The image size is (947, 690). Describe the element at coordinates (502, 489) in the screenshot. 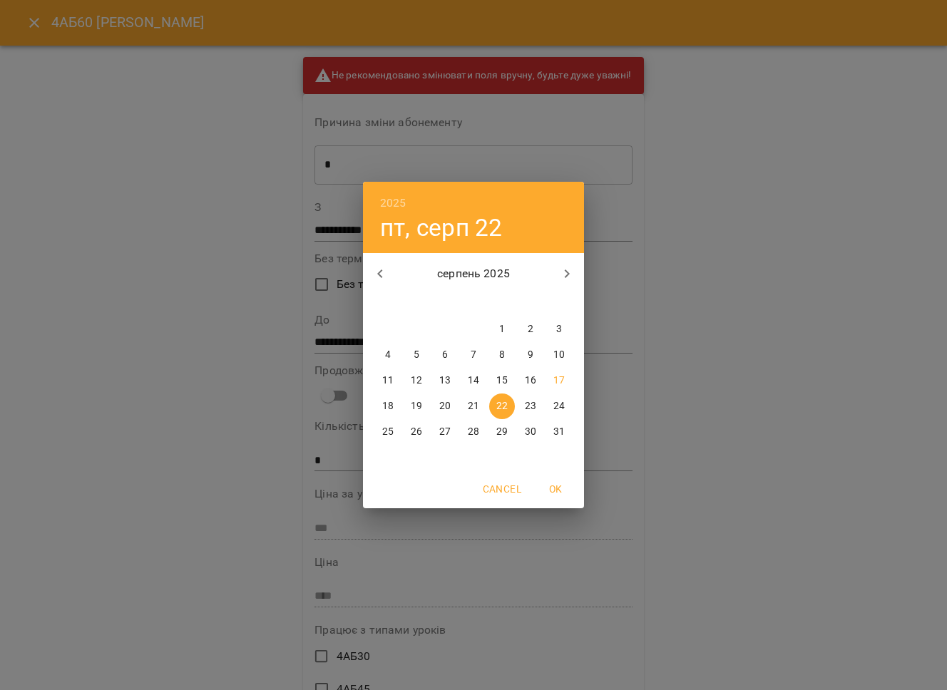

I see `span: Cancel` at that location.